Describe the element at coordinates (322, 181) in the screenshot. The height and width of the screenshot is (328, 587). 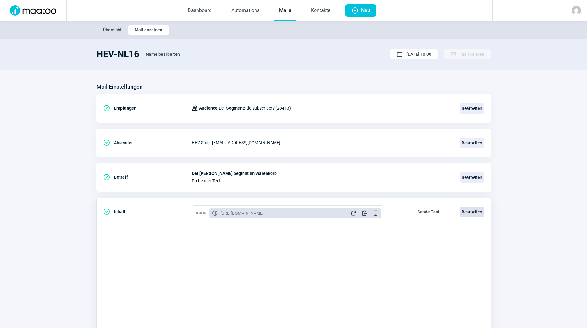
I see `span: Preheader Text: –` at that location.